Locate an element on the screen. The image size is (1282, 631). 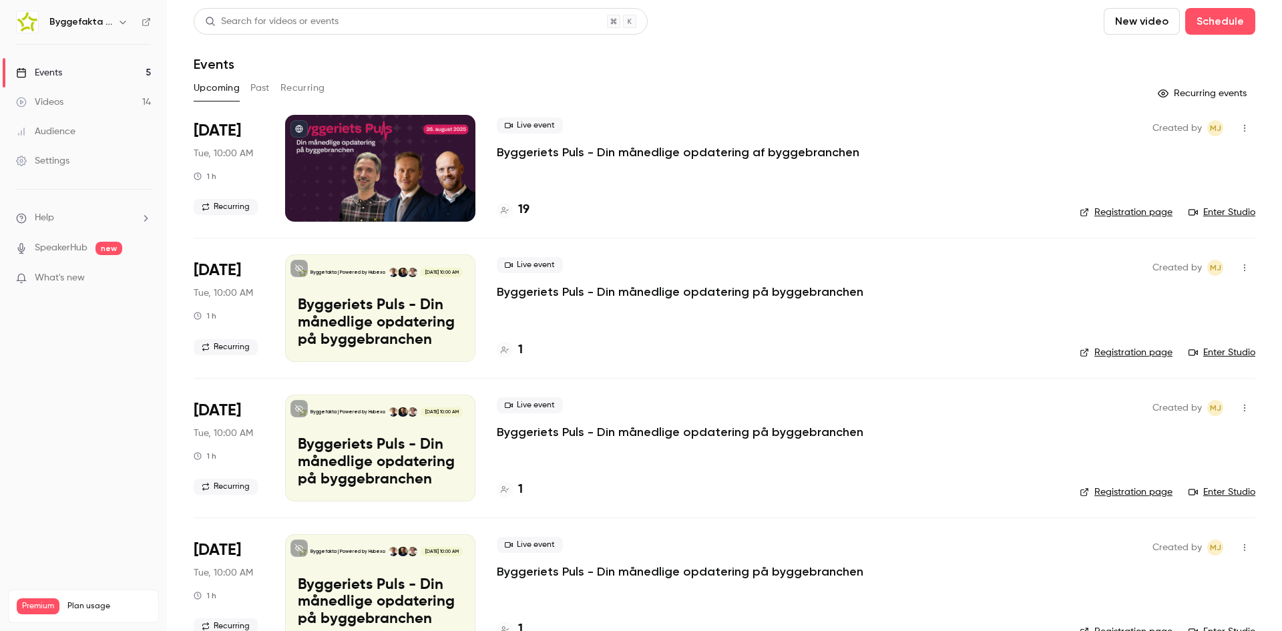
div: Settings is located at coordinates (43, 161).